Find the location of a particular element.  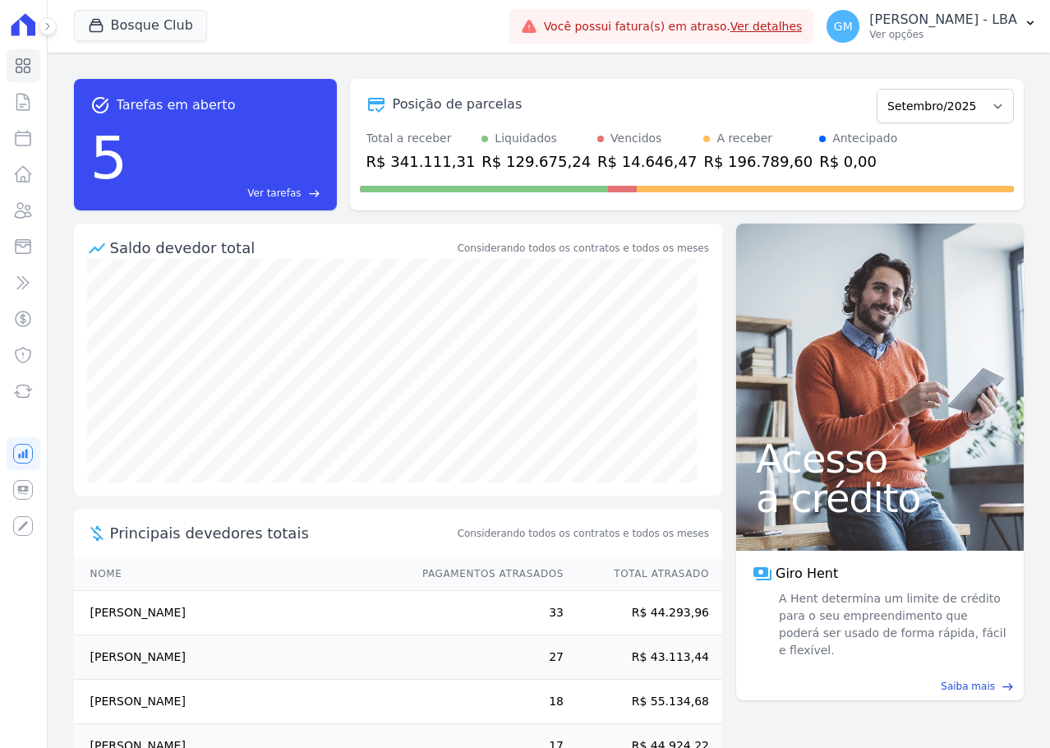

span: Tarefas em aberto is located at coordinates (176, 105).